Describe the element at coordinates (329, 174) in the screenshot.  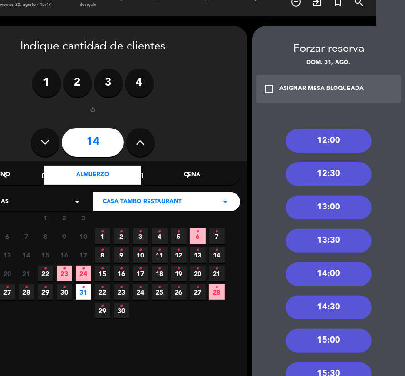
I see `div: 12:30` at that location.